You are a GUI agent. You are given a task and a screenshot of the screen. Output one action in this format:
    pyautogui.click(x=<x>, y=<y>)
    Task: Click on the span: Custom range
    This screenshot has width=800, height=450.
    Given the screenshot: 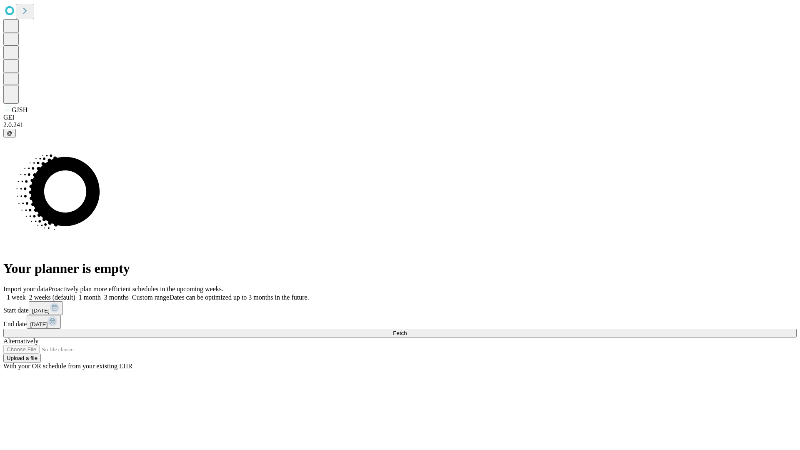 What is the action you would take?
    pyautogui.click(x=150, y=297)
    